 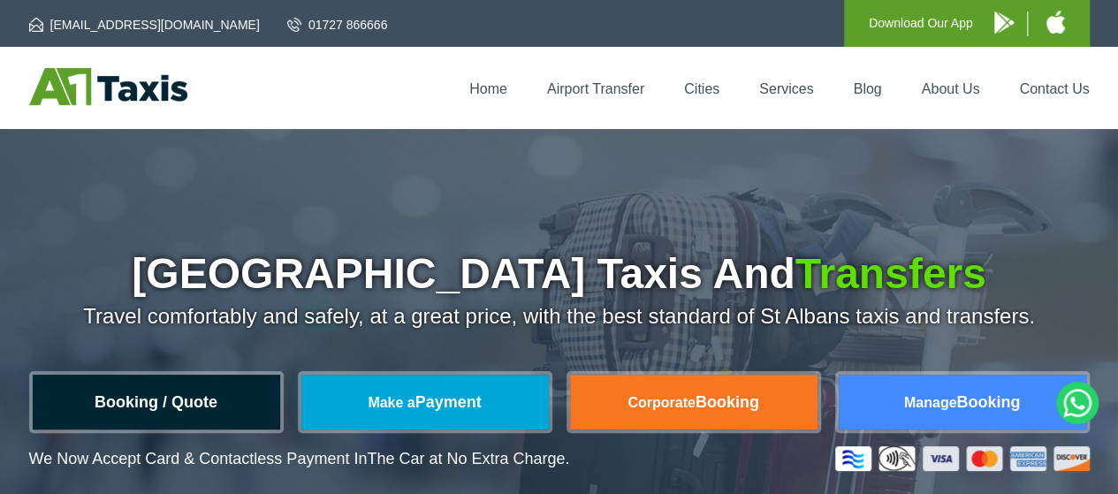 I want to click on span: Corporate, so click(x=661, y=402).